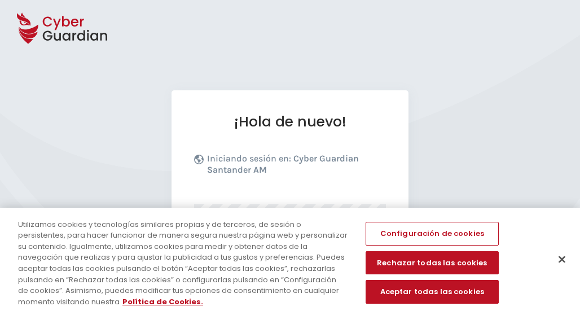 The image size is (580, 315). Describe the element at coordinates (295, 167) in the screenshot. I see `p: Iniciando sesión en:` at that location.